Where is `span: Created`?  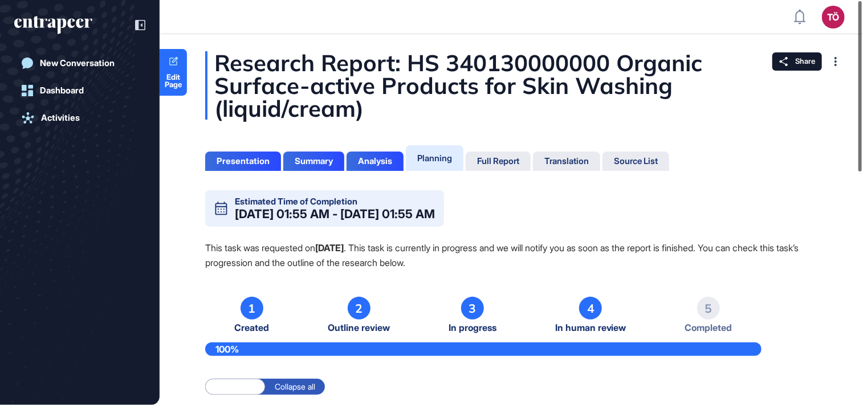 span: Created is located at coordinates (251, 328).